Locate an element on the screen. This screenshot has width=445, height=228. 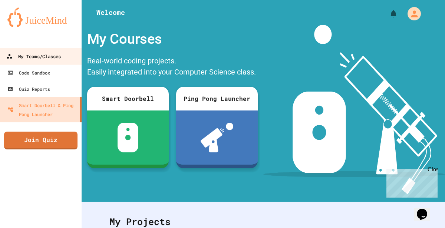
div: Quiz Reports is located at coordinates (29, 89).